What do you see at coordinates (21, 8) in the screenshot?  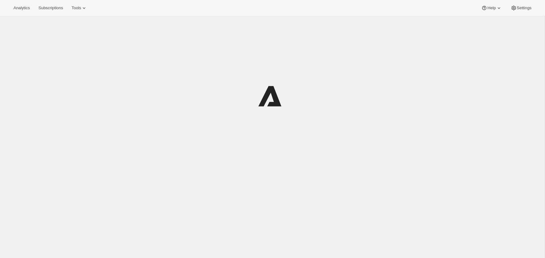 I see `span: Analytics` at bounding box center [21, 8].